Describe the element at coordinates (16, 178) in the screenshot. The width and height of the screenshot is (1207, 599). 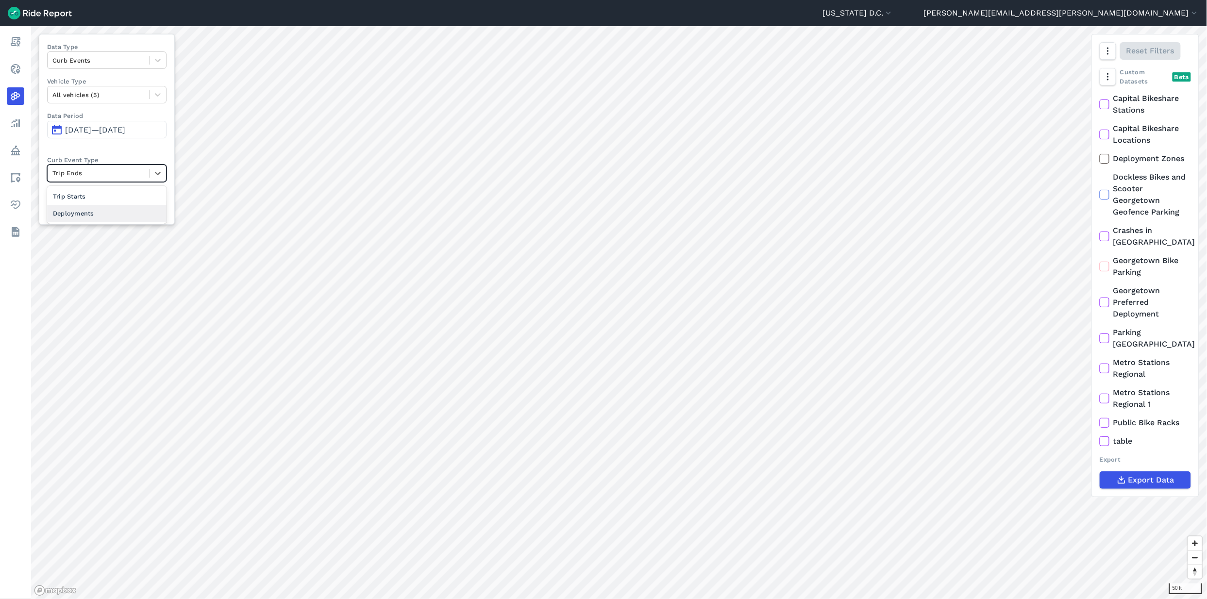
I see `a: Areas` at that location.